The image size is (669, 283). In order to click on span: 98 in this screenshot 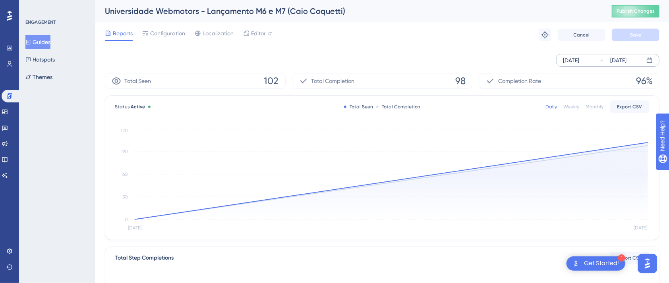, I will do `click(460, 81)`.